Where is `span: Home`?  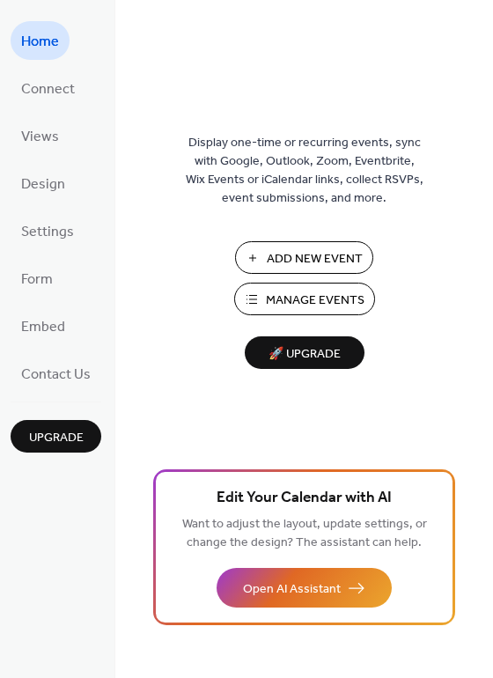
span: Home is located at coordinates (40, 42).